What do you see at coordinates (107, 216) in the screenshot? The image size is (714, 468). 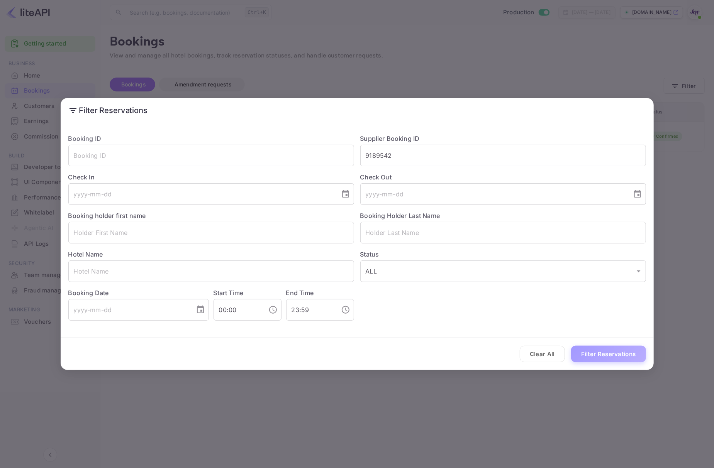 I see `label: Booking holder first name` at bounding box center [107, 216].